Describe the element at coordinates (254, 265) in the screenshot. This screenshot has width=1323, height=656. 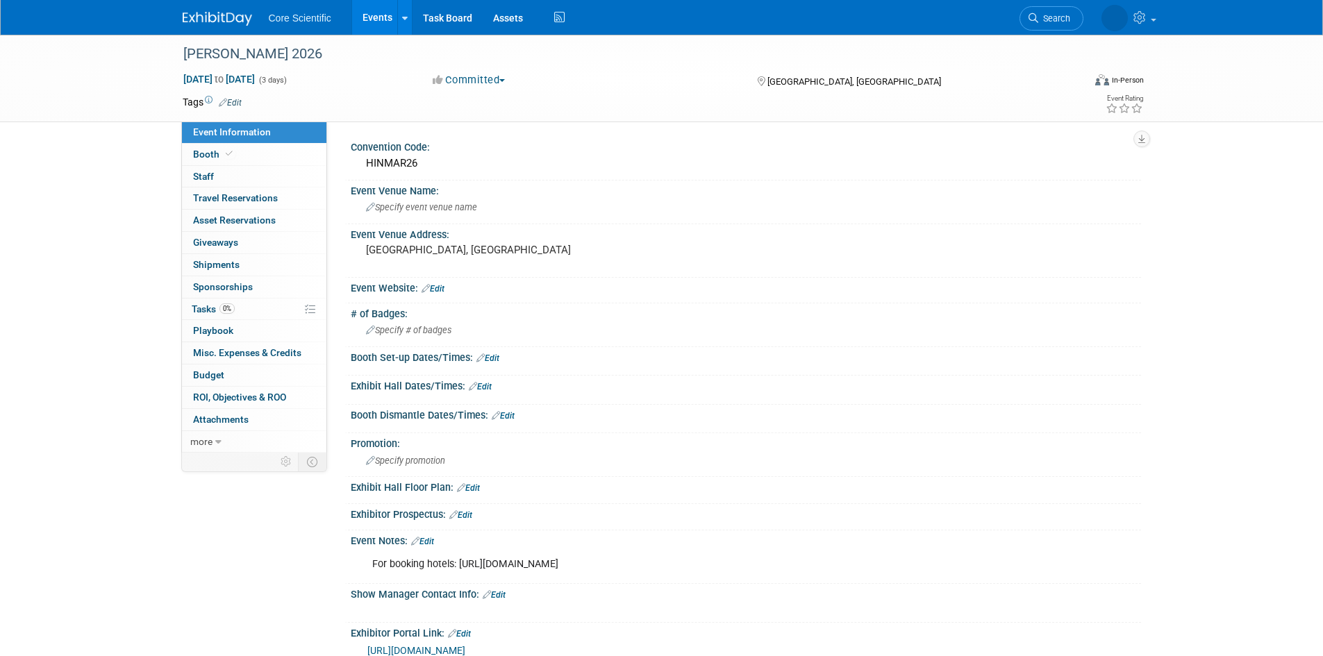
I see `a: Shipments` at that location.